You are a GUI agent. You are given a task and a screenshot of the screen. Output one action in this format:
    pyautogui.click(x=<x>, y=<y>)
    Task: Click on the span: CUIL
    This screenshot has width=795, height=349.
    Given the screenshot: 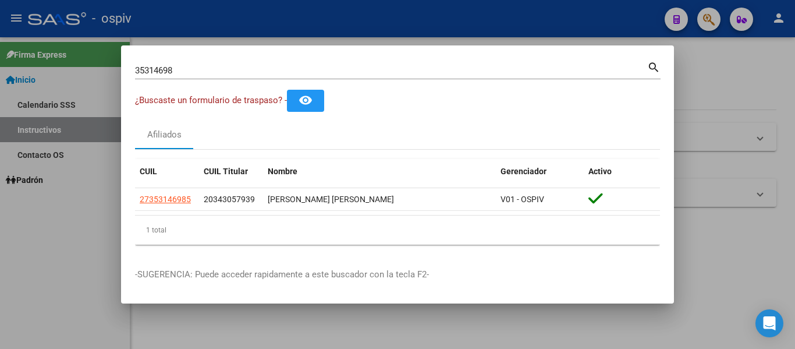 What is the action you would take?
    pyautogui.click(x=148, y=171)
    